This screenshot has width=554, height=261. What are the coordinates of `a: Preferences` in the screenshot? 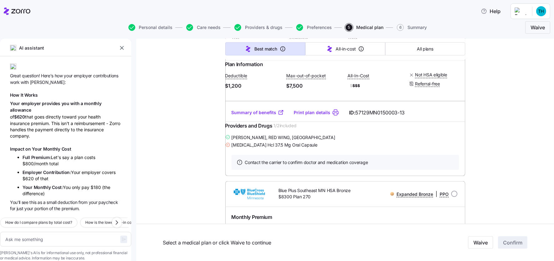 It's located at (313, 27).